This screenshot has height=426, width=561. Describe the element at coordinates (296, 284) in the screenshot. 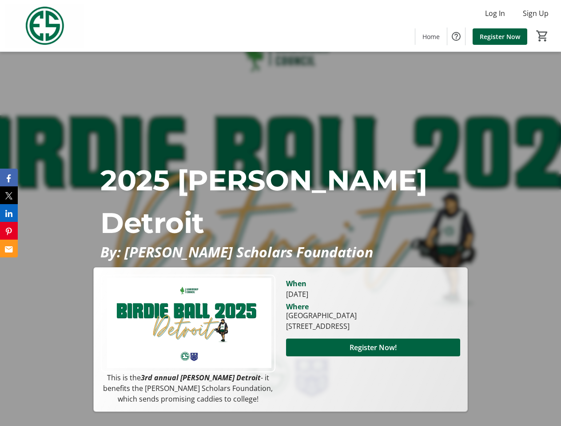

I see `div: When` at that location.